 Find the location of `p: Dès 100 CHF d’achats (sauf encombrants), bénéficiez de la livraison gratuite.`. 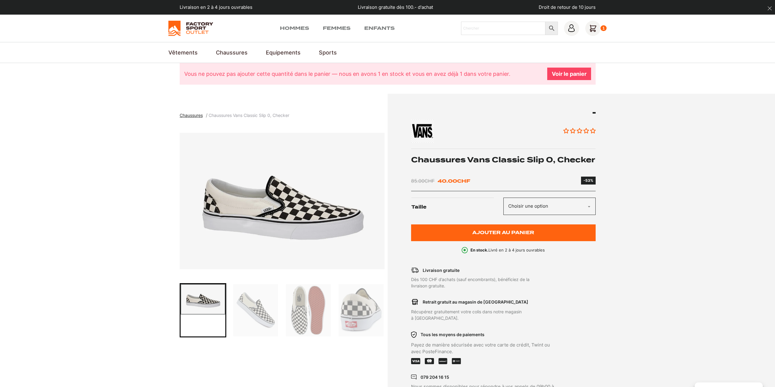

p: Dès 100 CHF d’achats (sauf encombrants), bénéficiez de la livraison gratuite. is located at coordinates (485, 282).